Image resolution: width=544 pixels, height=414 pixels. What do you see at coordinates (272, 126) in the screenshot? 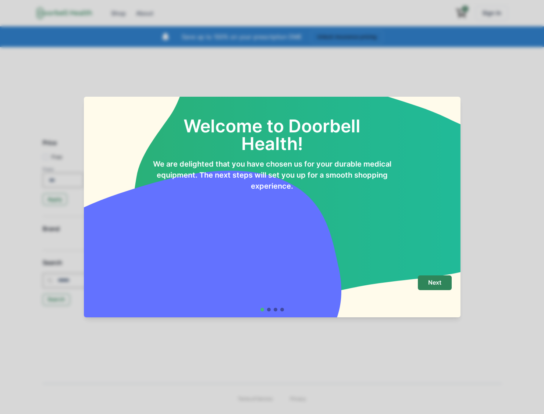
I see `h2: Welcome to Doorbell Health!` at bounding box center [272, 126].